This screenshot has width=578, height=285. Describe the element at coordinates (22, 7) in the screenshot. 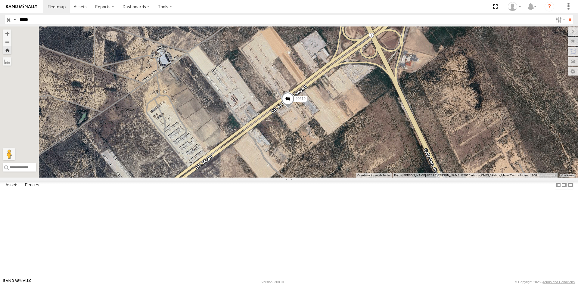

I see `img: rand-logo.svg` at that location.